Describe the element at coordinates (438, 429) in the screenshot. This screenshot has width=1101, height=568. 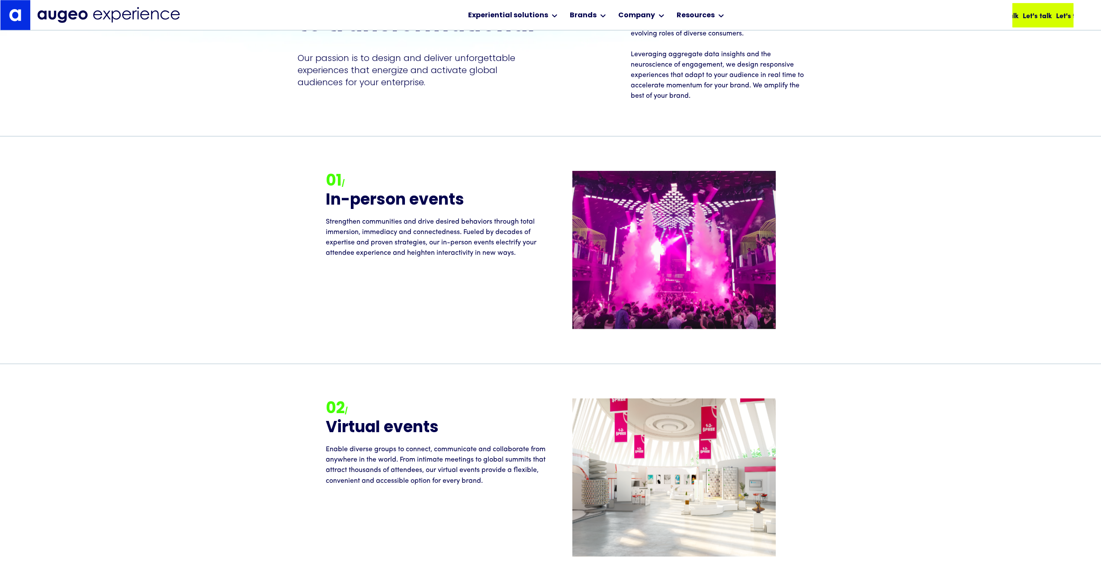
I see `h2: Virtual events` at that location.